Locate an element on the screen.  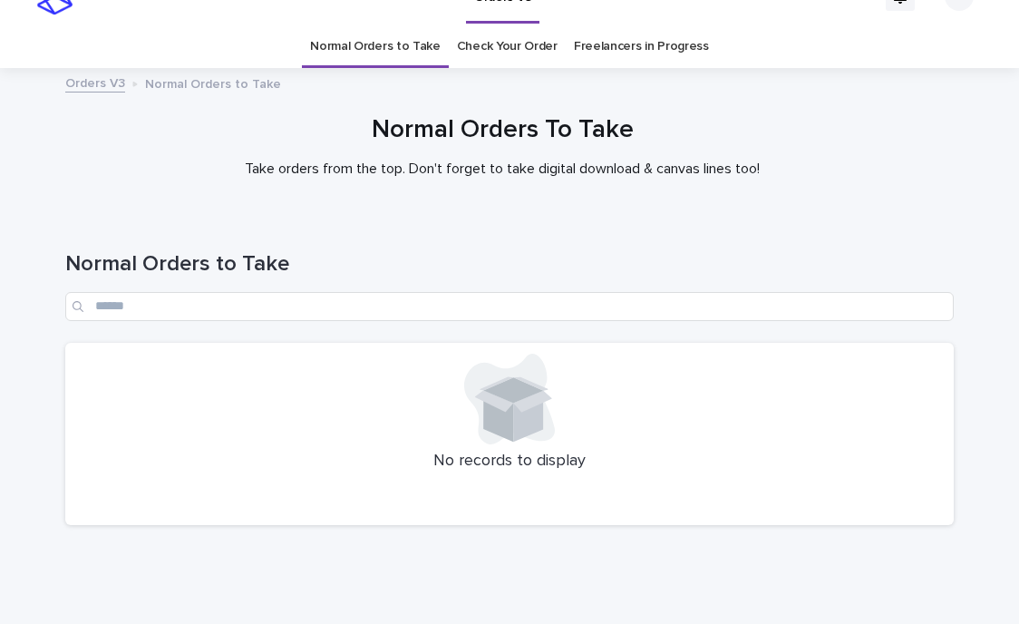
h1: Normal Orders to Take is located at coordinates (509, 264).